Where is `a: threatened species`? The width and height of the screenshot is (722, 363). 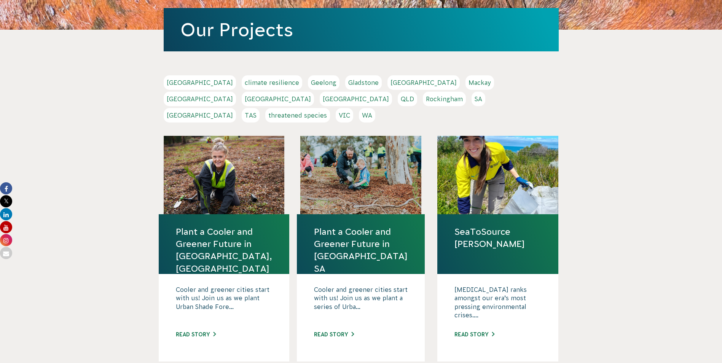
a: threatened species is located at coordinates (298, 115).